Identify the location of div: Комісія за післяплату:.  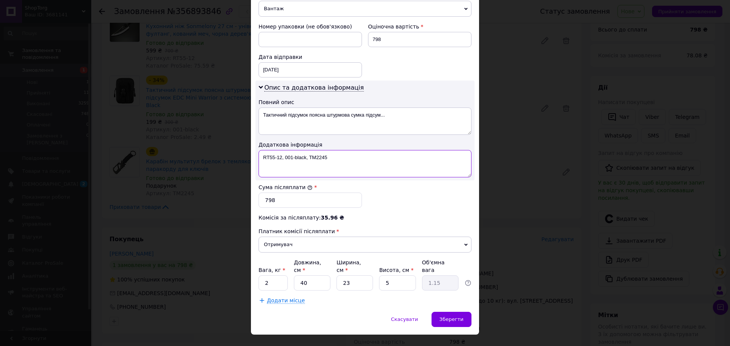
(365, 218).